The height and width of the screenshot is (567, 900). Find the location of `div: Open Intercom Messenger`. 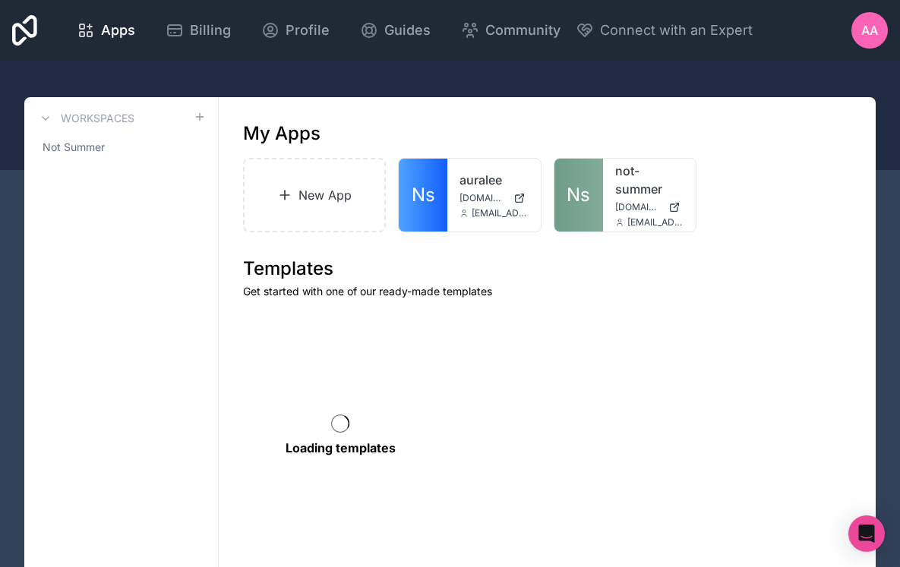

div: Open Intercom Messenger is located at coordinates (867, 534).